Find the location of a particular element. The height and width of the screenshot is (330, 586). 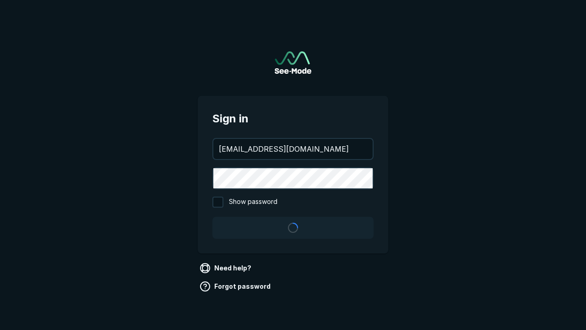

span: Show password is located at coordinates (253, 202).